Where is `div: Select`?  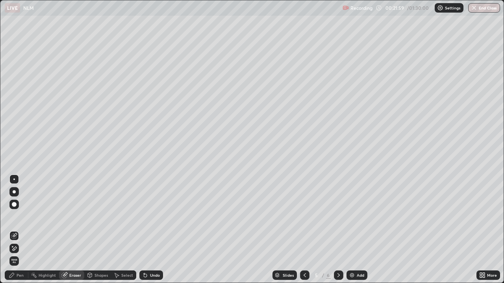
div: Select is located at coordinates (127, 276).